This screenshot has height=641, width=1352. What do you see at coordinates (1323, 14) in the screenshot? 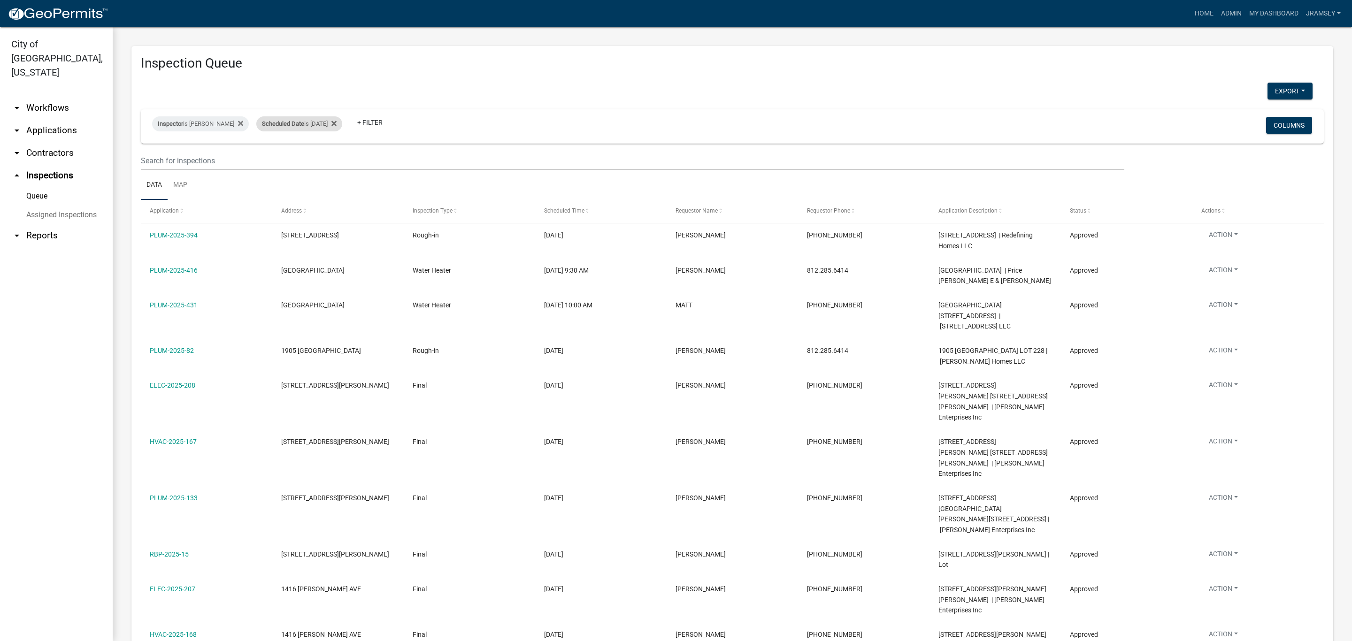
I see `a: jramsey` at bounding box center [1323, 14].